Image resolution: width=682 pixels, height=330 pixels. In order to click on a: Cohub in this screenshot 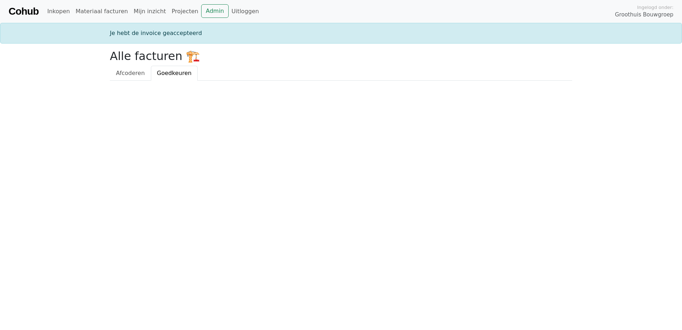, I will do `click(24, 11)`.